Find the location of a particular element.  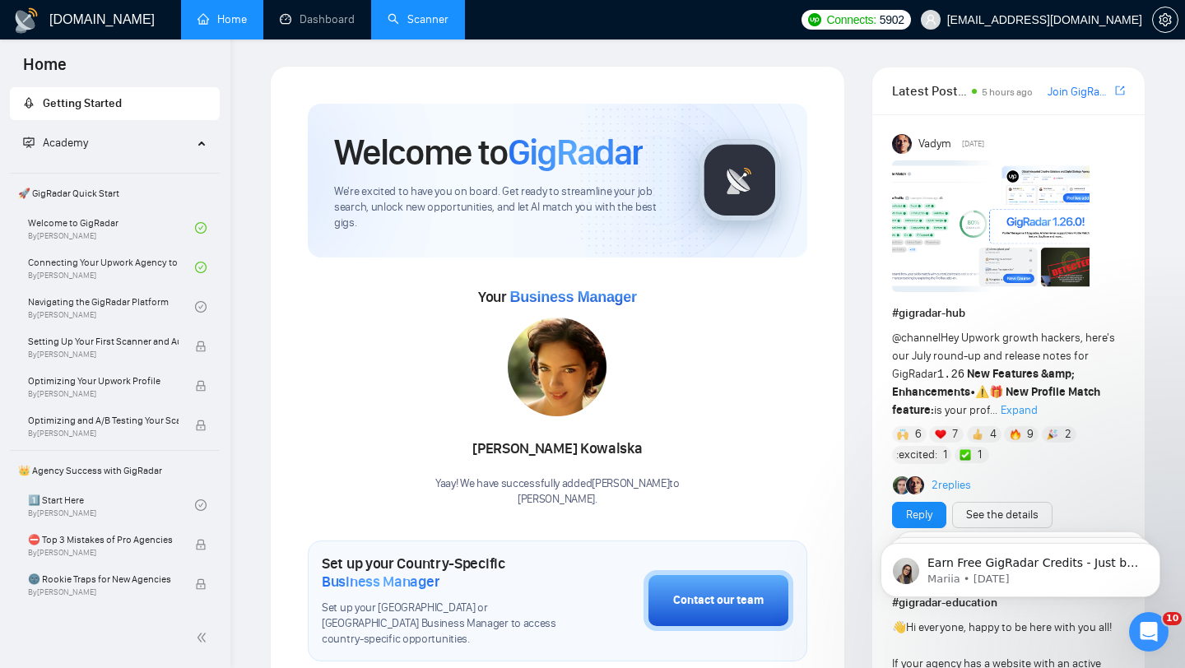

span: Home is located at coordinates (44, 70).